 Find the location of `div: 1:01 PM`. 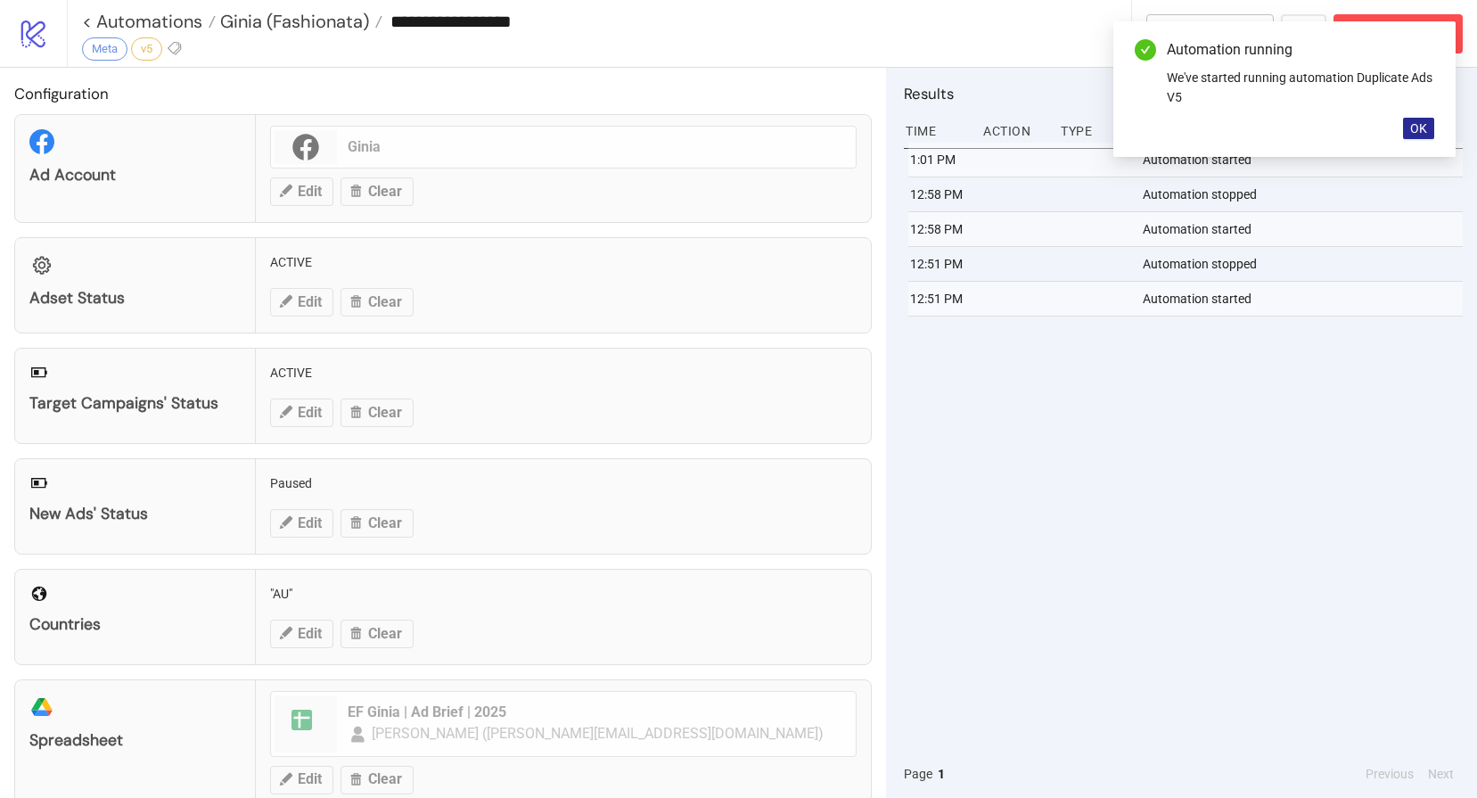

div: 1:01 PM is located at coordinates (940, 160).